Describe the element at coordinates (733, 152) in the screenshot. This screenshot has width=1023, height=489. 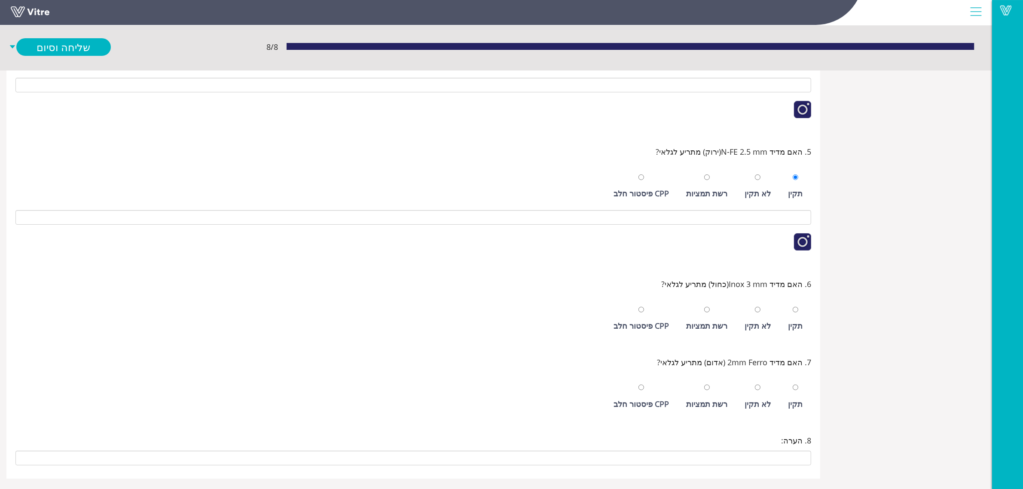
I see `span: 5. האם מדיד N-FE 2.5 mm(ירוק) מתריע לגלאי?` at that location.